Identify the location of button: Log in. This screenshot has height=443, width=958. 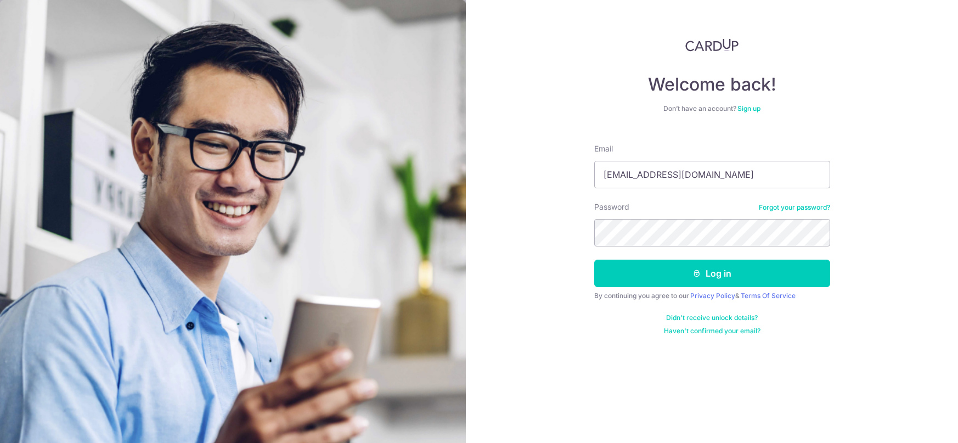
(712, 273).